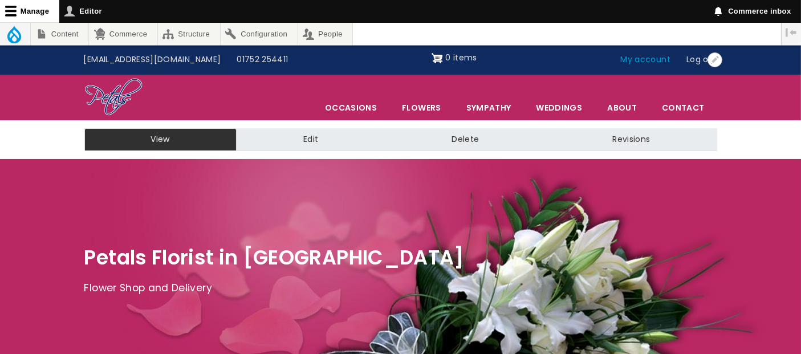 This screenshot has width=801, height=354. Describe the element at coordinates (59, 34) in the screenshot. I see `a: Content` at that location.